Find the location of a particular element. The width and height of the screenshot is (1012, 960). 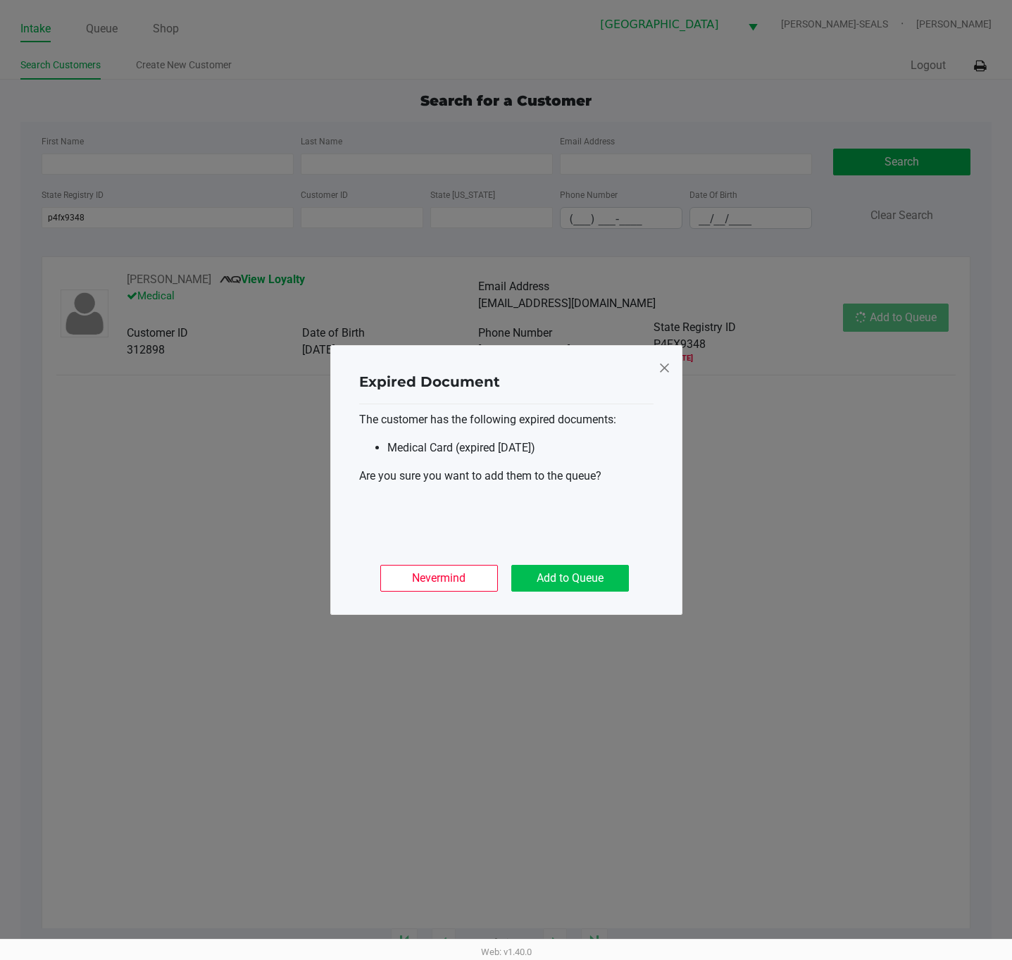

span: Web: v1.40.0 is located at coordinates (506, 951).